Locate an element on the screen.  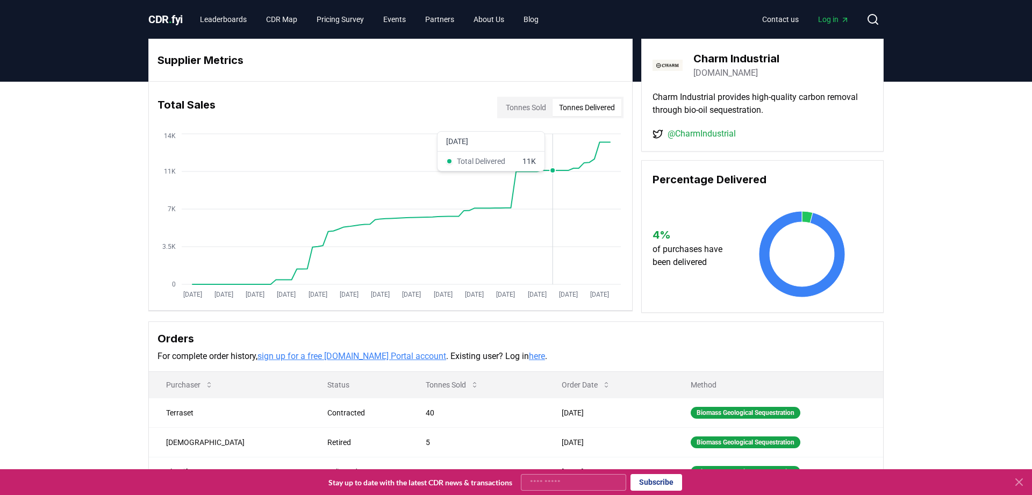
span: Log in is located at coordinates (833, 19).